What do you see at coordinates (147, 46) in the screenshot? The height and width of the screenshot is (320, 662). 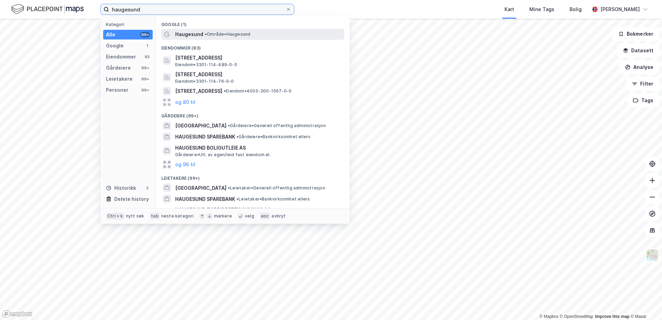 I see `div: 1` at bounding box center [147, 46].